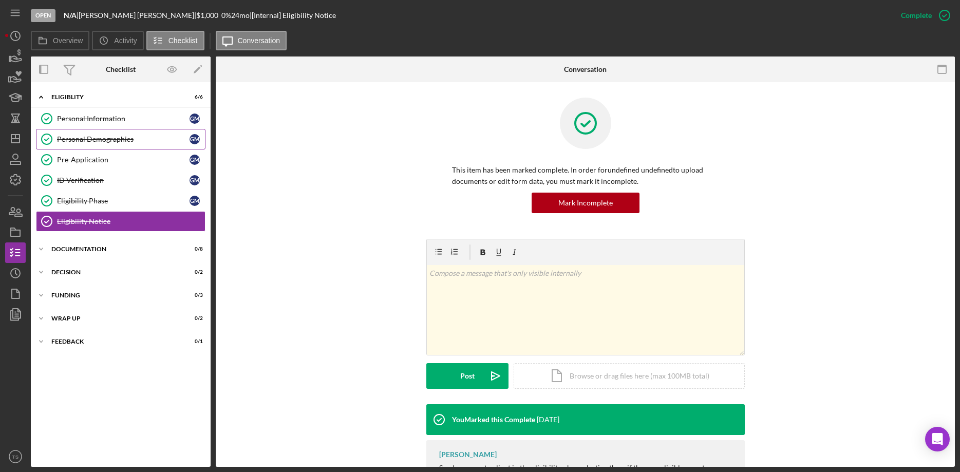 The width and height of the screenshot is (960, 472). What do you see at coordinates (586, 203) in the screenshot?
I see `div: Mark Incomplete` at bounding box center [586, 203].